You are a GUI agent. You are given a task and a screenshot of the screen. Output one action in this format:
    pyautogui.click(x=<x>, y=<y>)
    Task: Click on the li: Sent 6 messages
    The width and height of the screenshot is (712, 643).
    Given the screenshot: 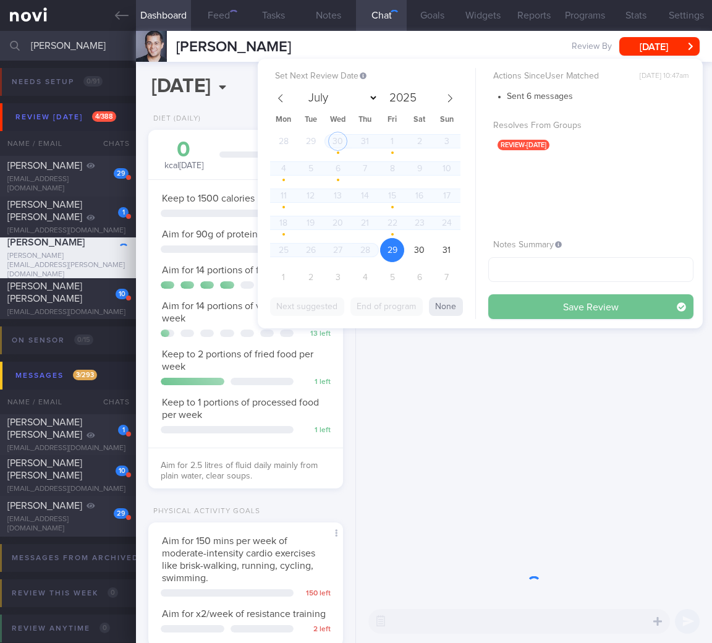 What is the action you would take?
    pyautogui.click(x=600, y=95)
    